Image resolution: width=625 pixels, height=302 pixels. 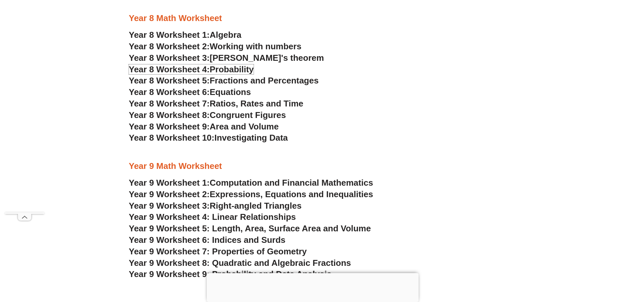 I want to click on span: Congruent Figures, so click(x=248, y=115).